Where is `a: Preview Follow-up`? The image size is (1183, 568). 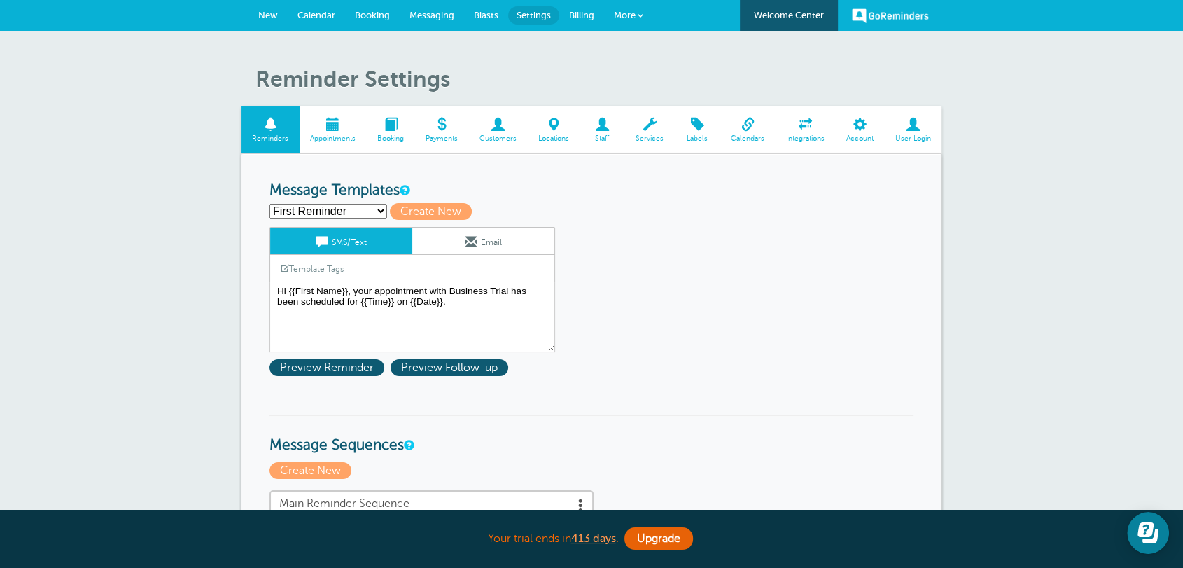
a: Preview Follow-up is located at coordinates (451, 368).